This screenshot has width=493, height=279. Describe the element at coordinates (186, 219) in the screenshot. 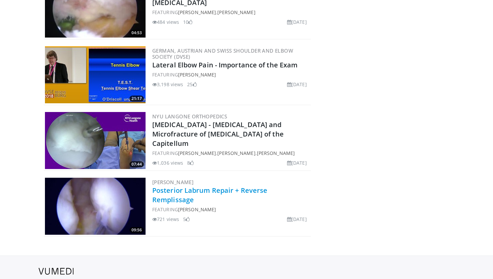

I see `li: 5` at that location.